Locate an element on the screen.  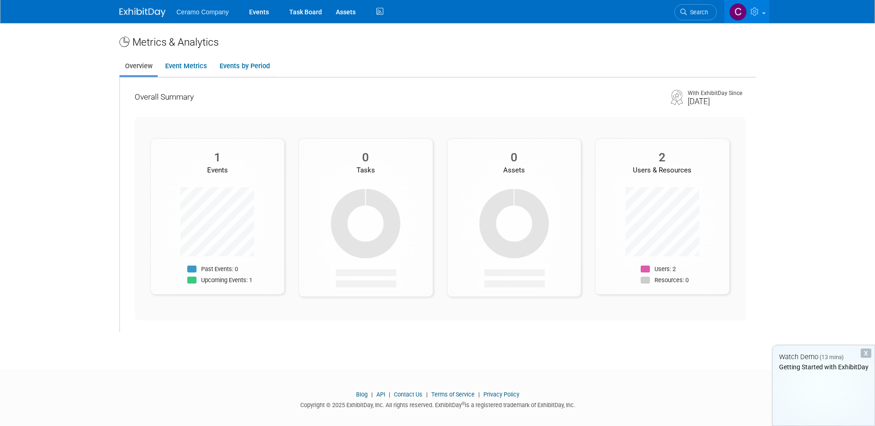
div: Metrics & Analytics is located at coordinates (438, 42).